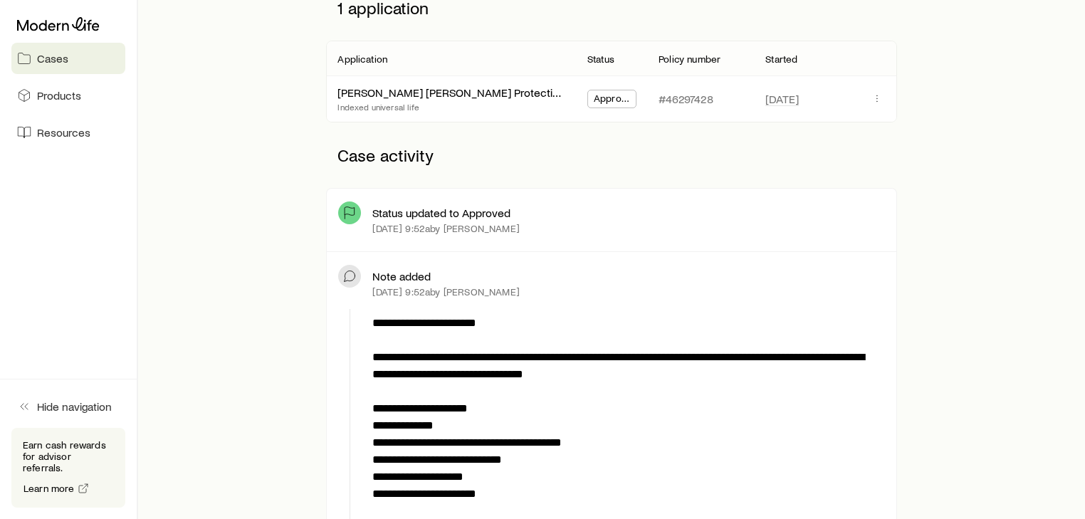  Describe the element at coordinates (49, 488) in the screenshot. I see `span: Learn more` at that location.